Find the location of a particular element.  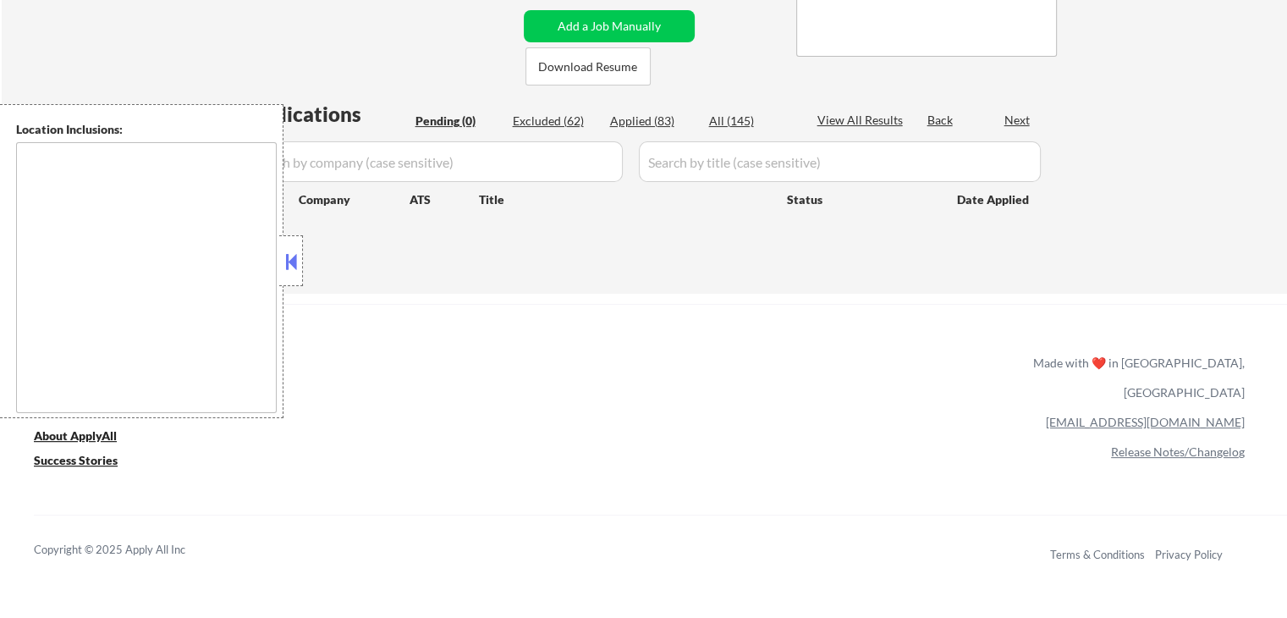

div: ATS is located at coordinates (444, 200).